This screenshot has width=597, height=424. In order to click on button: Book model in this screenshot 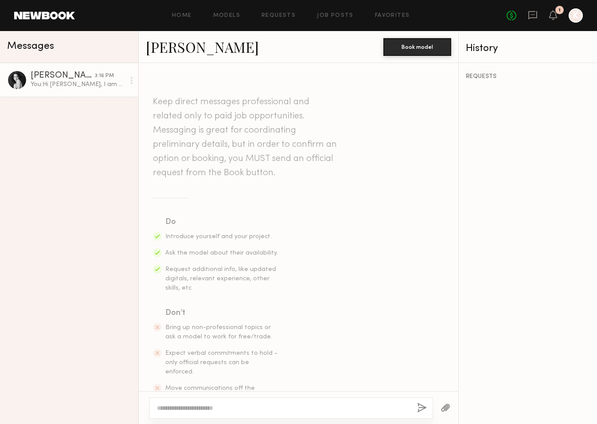, I will do `click(417, 47)`.